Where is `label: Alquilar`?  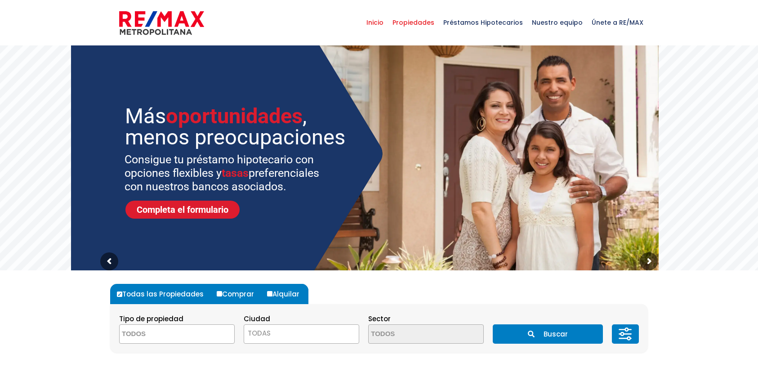 label: Alquilar is located at coordinates (286, 293).